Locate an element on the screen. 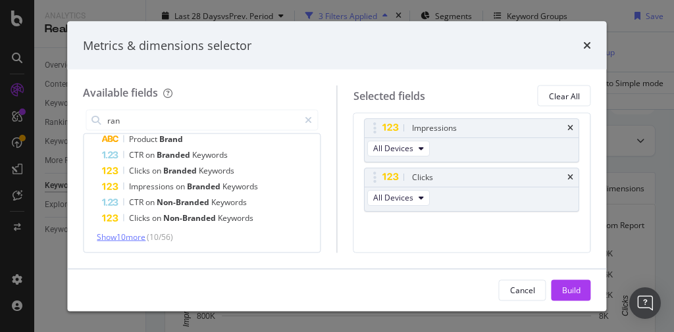  div: Available fields is located at coordinates (120, 93).